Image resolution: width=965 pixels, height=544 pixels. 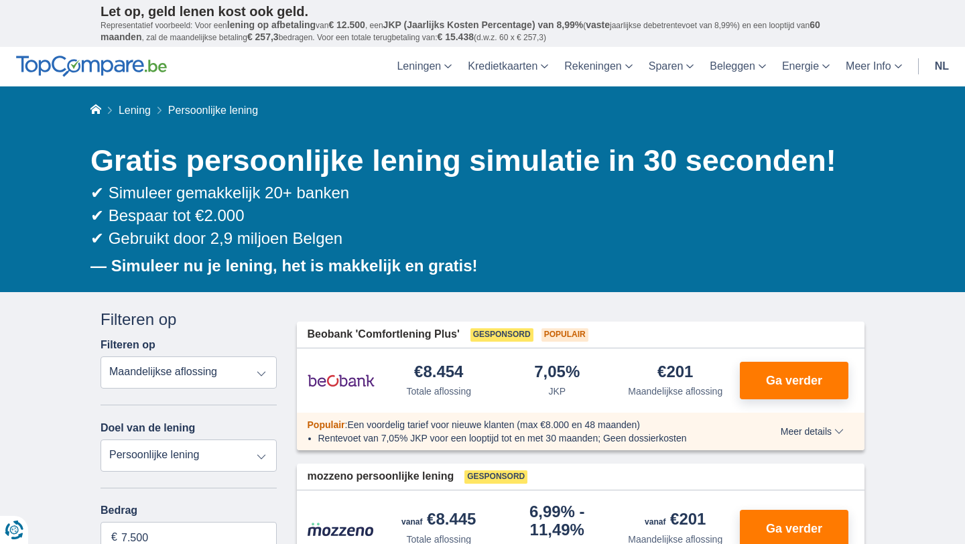 I want to click on span: Lening, so click(x=135, y=110).